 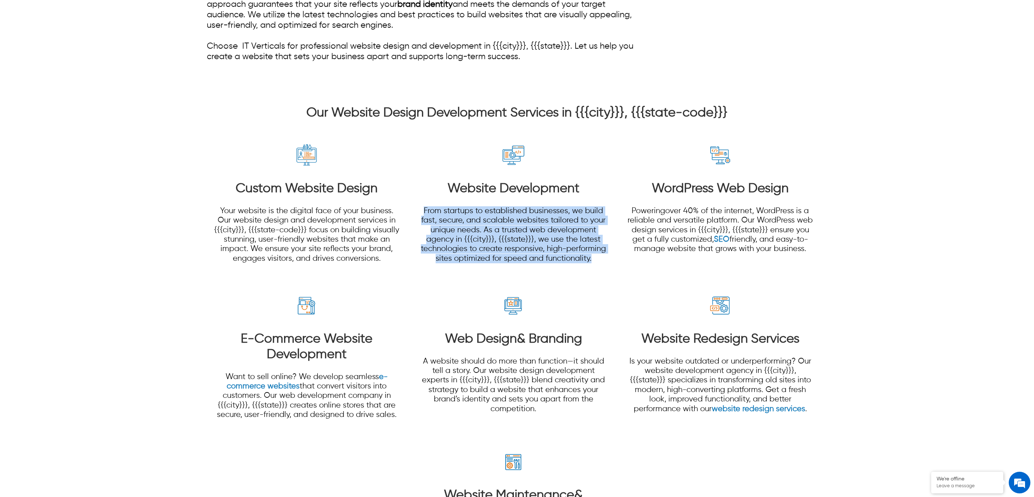 I want to click on p: Want to sell online? We develop seamless that convert visitors into customers. Our web developmen..., so click(x=307, y=396).